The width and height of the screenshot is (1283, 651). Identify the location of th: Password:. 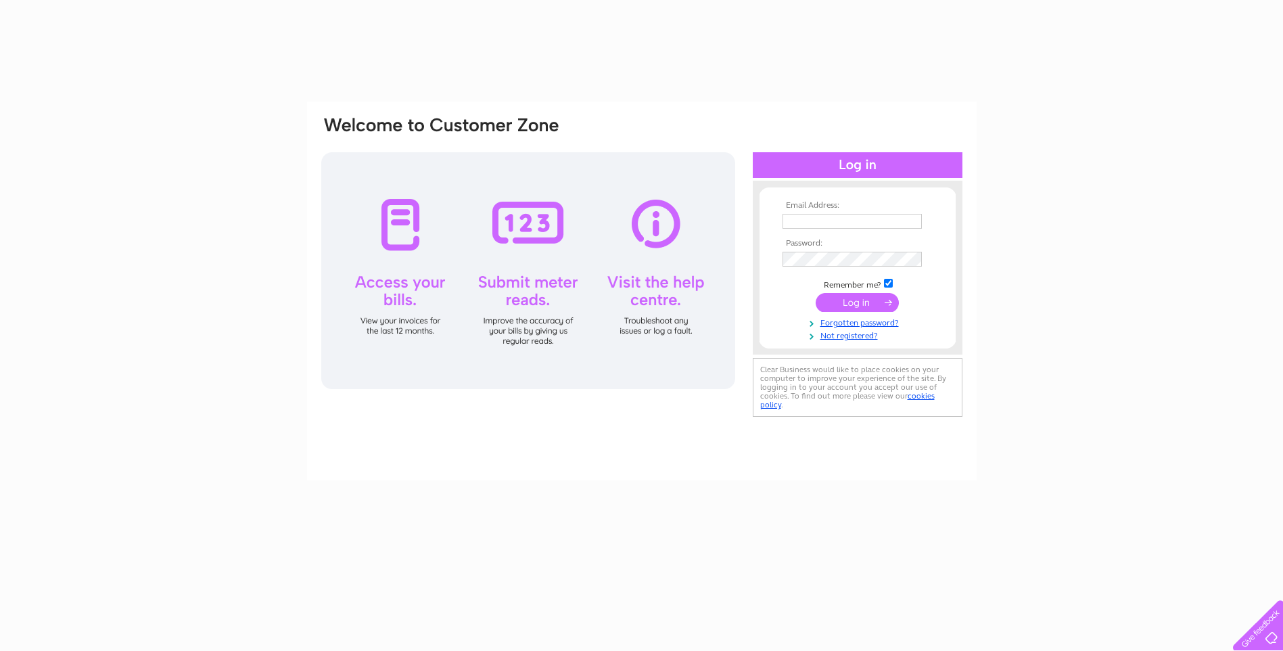
(858, 244).